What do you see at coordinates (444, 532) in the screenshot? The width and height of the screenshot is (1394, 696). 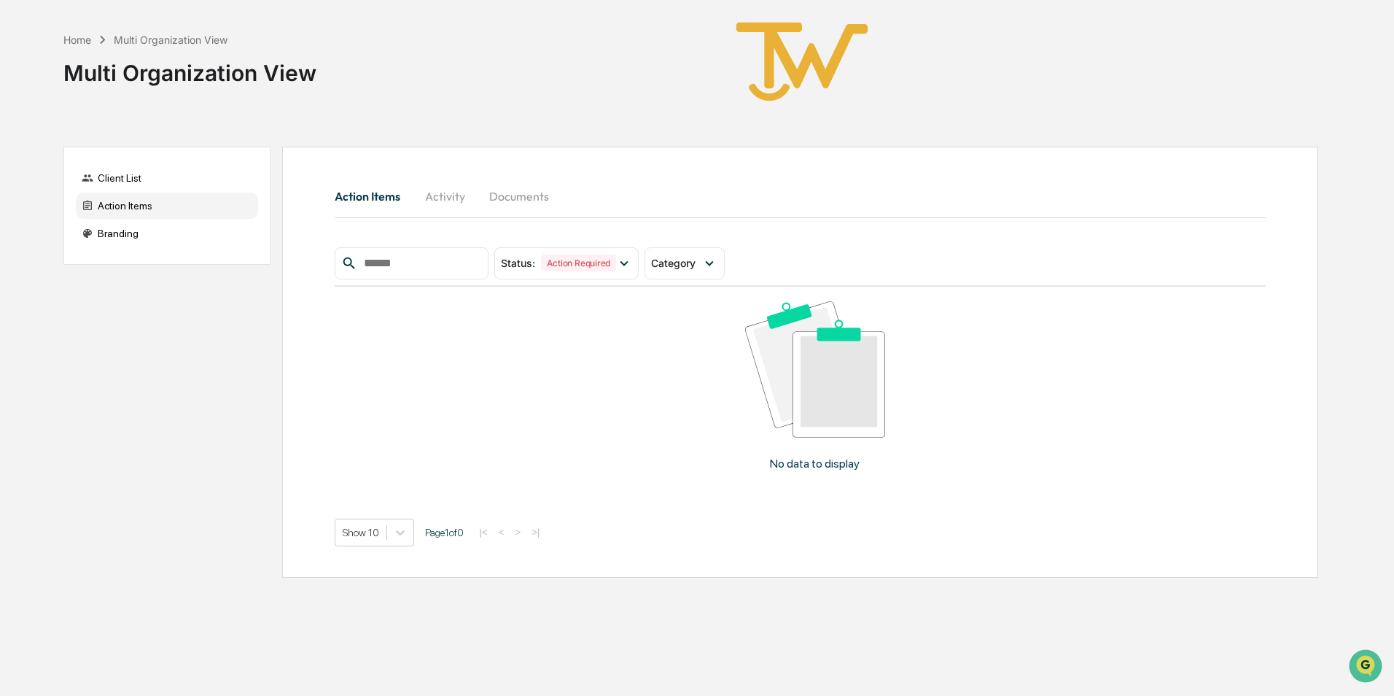 I see `span: Page 1 of 0` at bounding box center [444, 532].